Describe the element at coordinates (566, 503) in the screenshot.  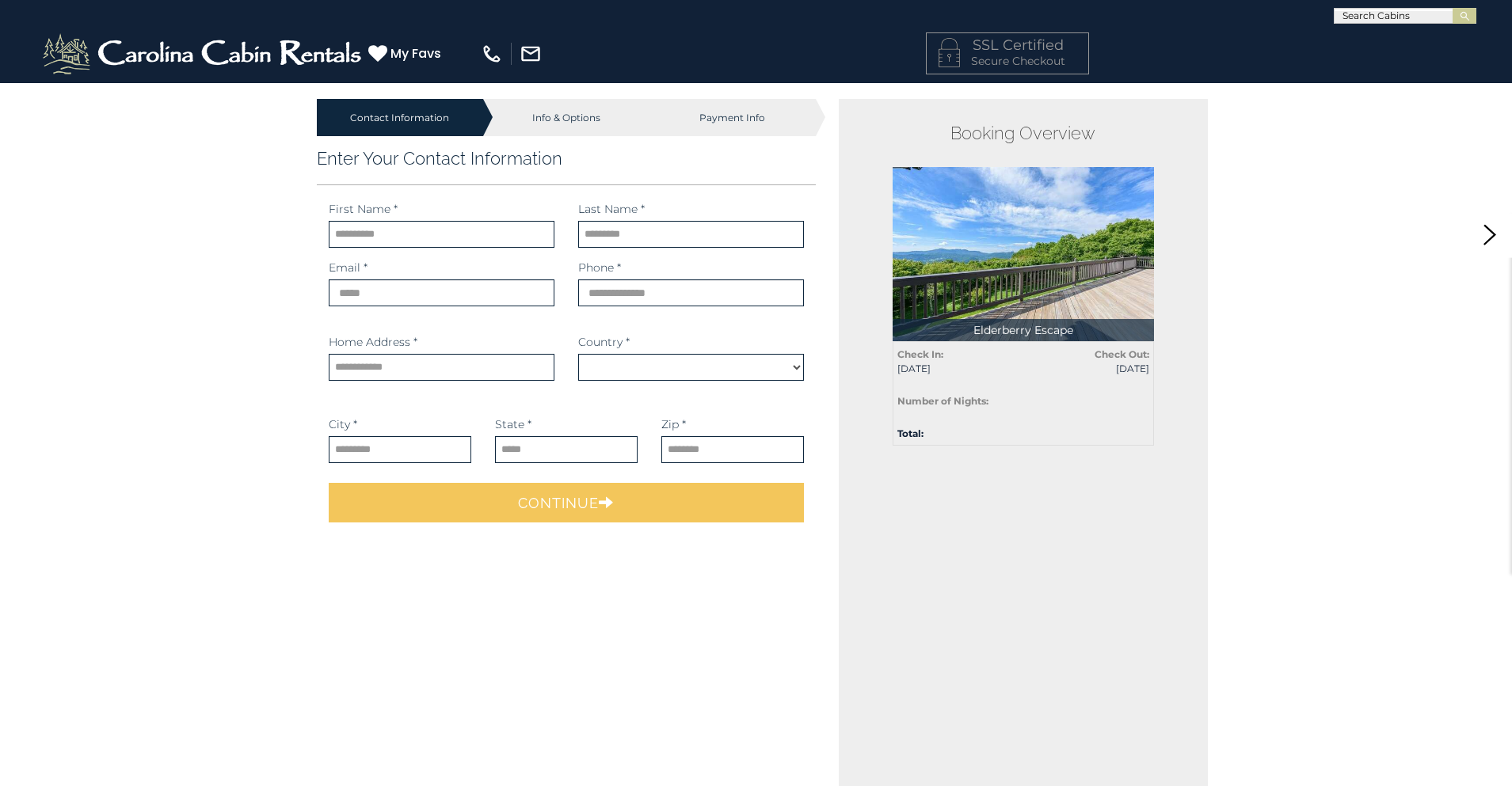
I see `button: Continue` at that location.